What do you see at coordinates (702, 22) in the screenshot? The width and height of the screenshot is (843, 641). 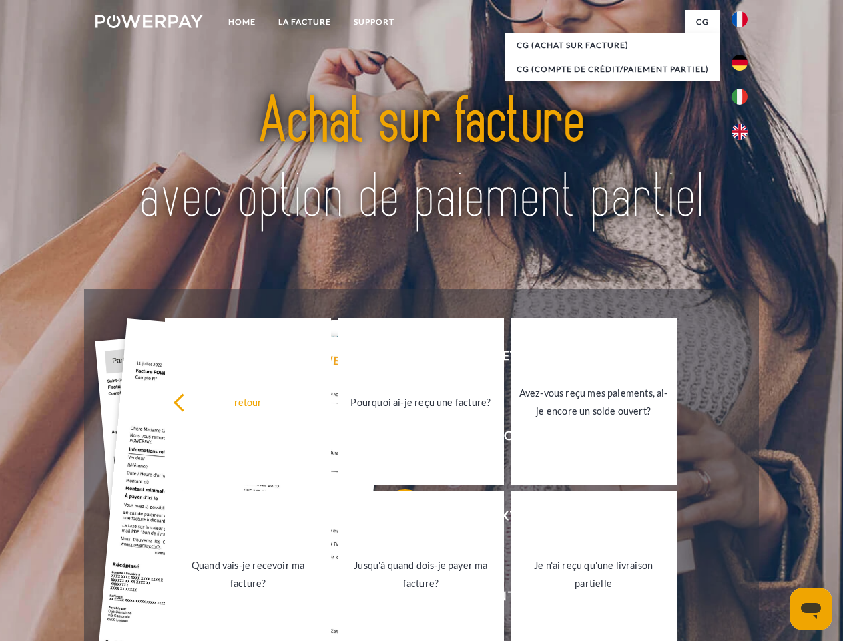 I see `a: CG` at bounding box center [702, 22].